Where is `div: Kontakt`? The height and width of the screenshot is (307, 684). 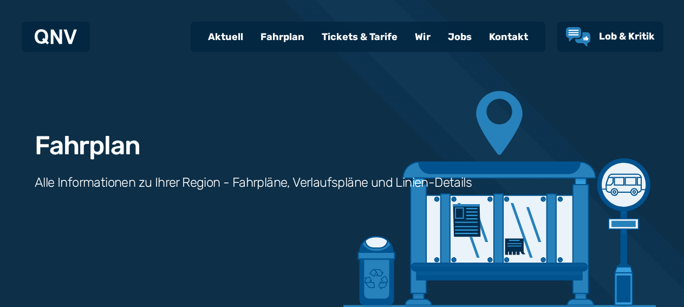 div: Kontakt is located at coordinates (509, 37).